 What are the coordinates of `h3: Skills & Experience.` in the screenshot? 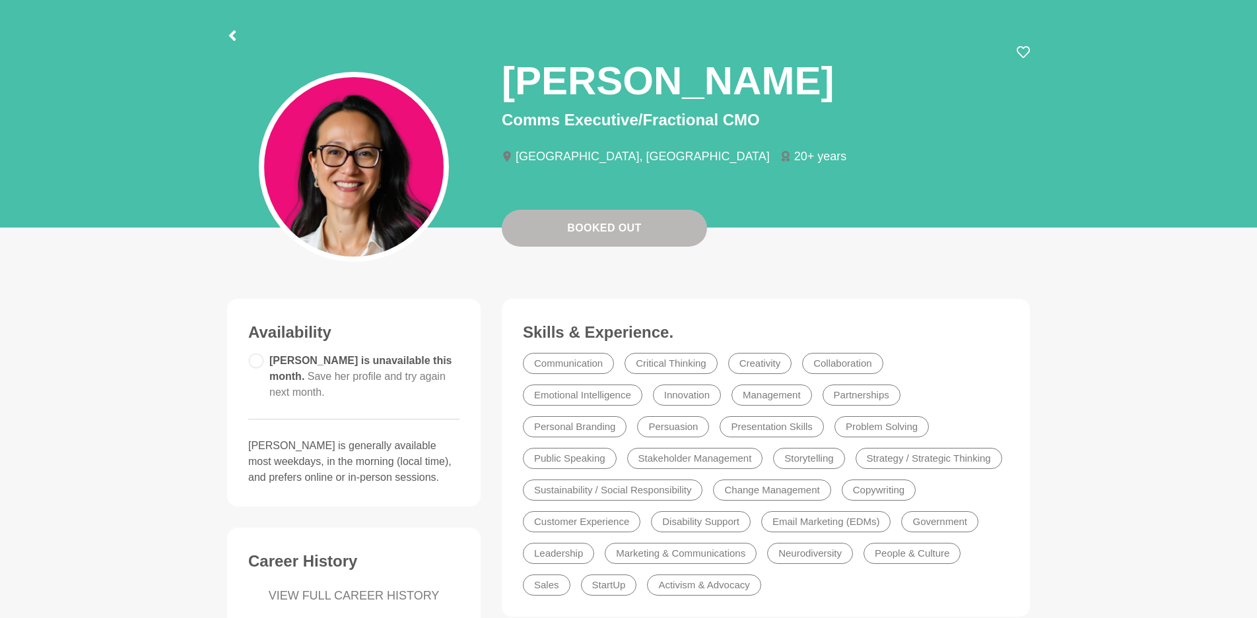 It's located at (766, 333).